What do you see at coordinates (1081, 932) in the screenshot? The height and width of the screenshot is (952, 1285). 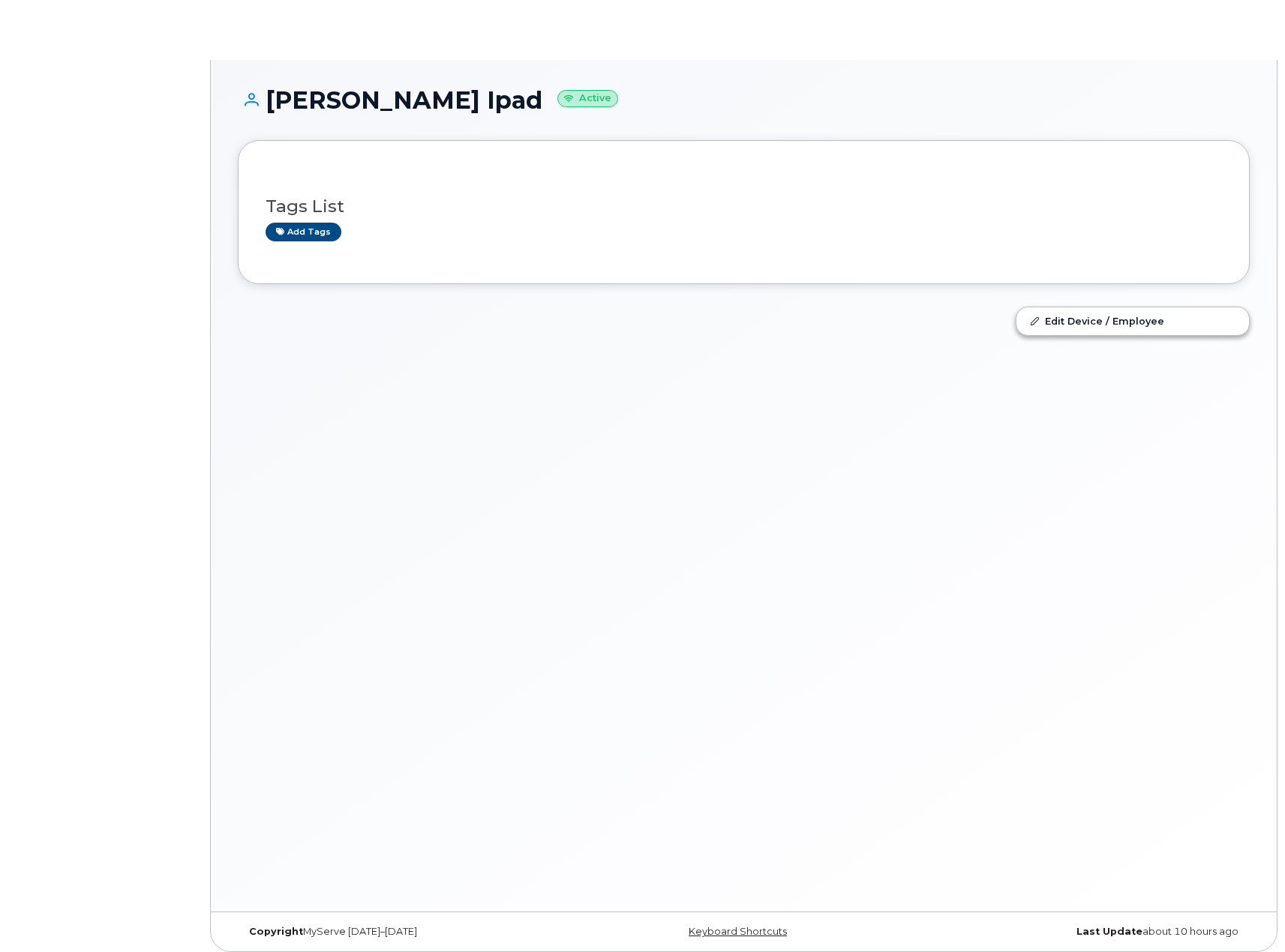 I see `div: about 10 hours ago` at bounding box center [1081, 932].